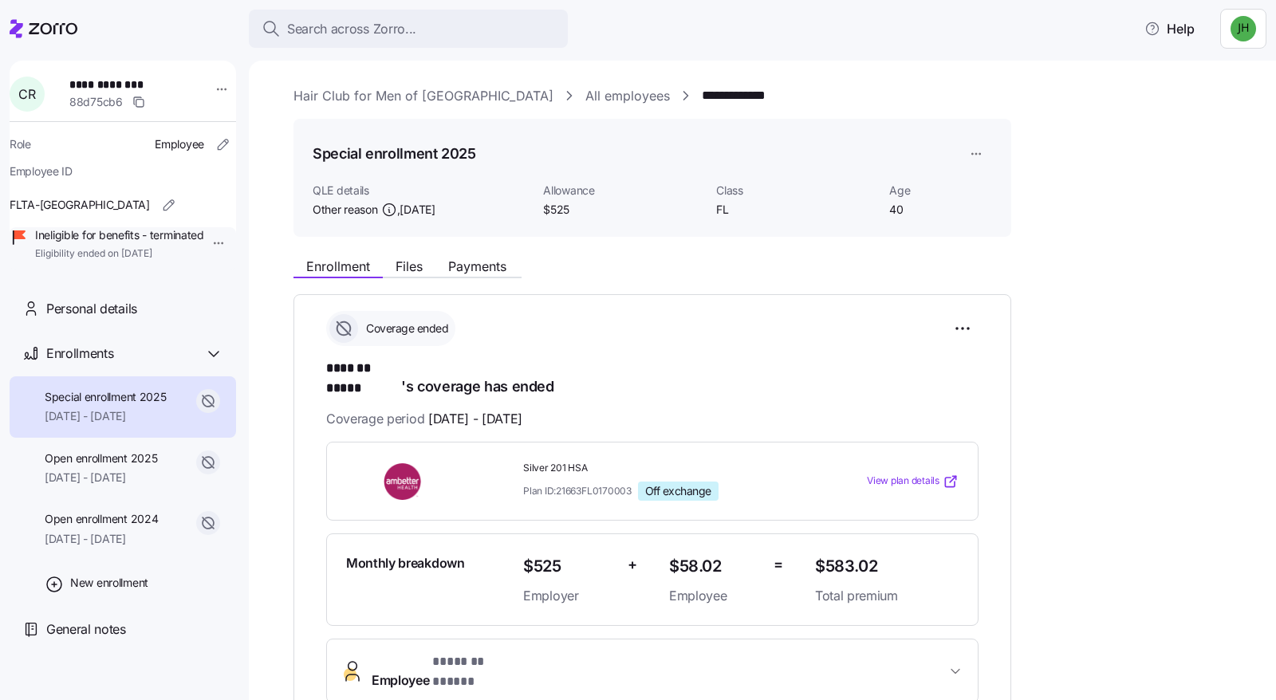  I want to click on span: Other reason ,, so click(374, 210).